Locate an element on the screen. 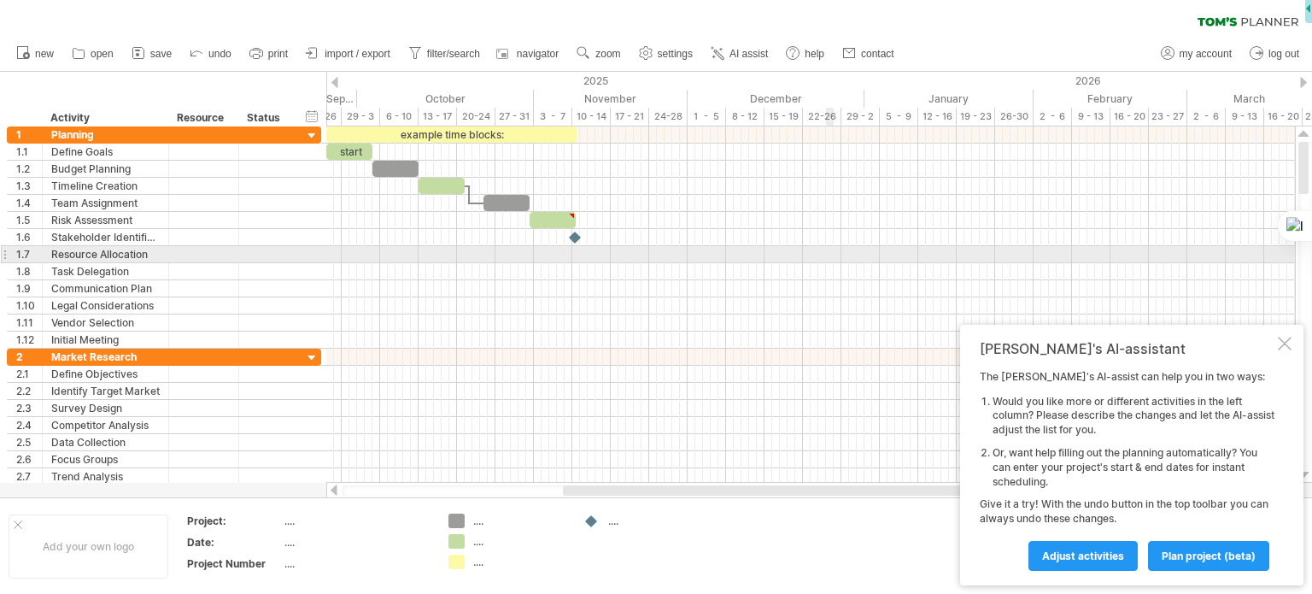 This screenshot has height=594, width=1312. li: Would you like more or different activities in the left column? Please describe the changes and l... is located at coordinates (1134, 416).